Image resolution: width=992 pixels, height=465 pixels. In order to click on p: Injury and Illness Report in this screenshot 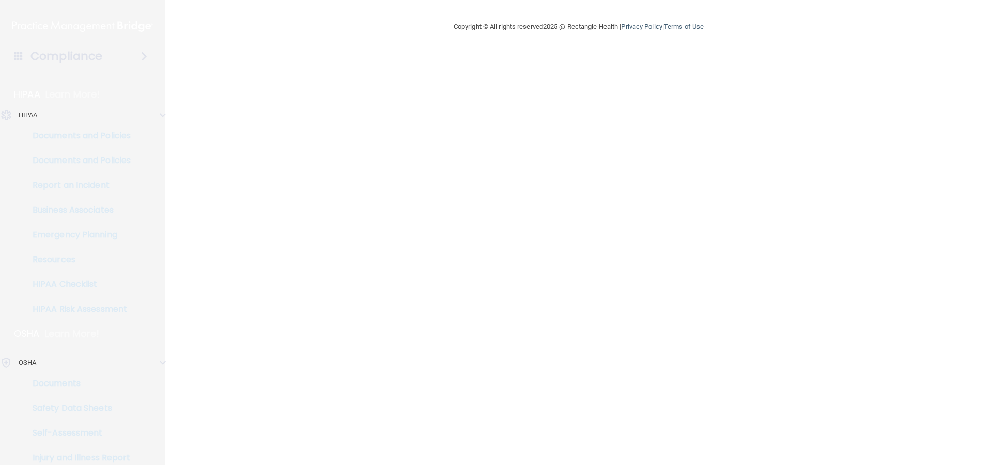, I will do `click(77, 458)`.